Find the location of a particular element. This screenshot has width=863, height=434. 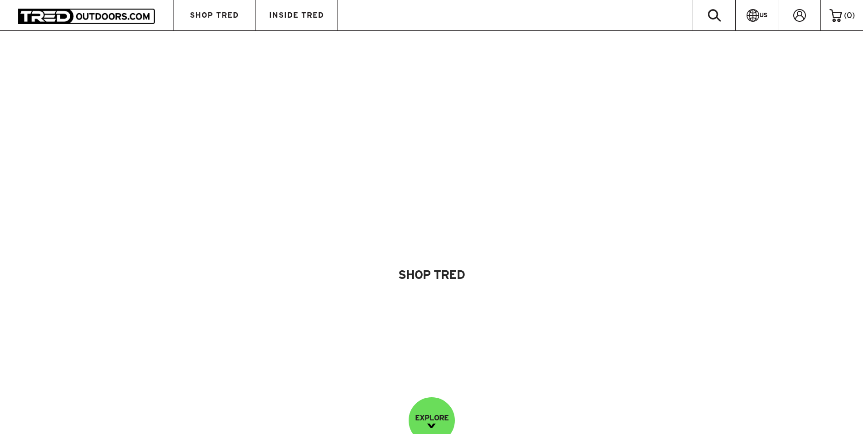

span: 0 is located at coordinates (849, 15).